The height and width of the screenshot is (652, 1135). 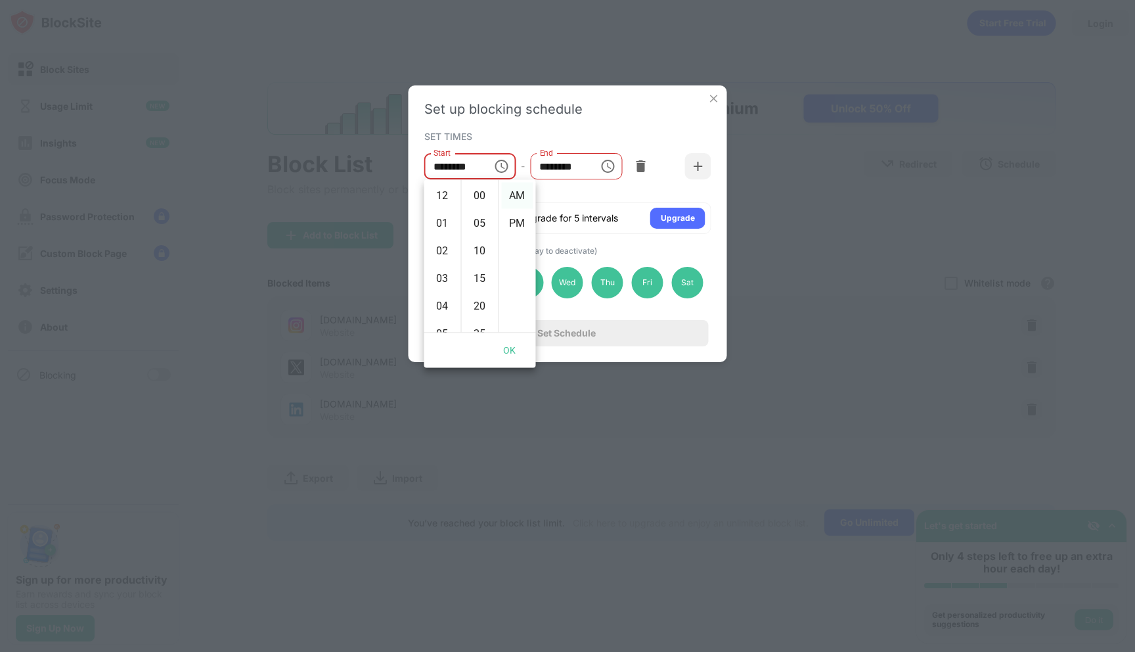 I want to click on li: 10 minutes, so click(x=480, y=251).